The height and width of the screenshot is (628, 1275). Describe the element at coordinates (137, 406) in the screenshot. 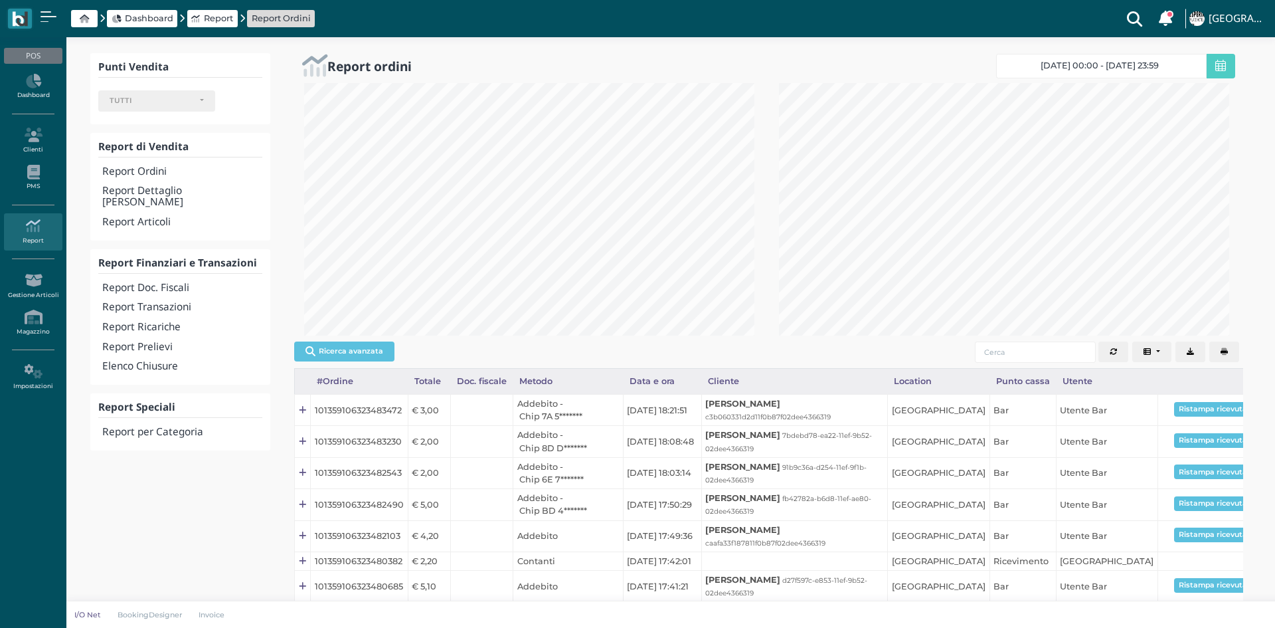

I see `b: Report Speciali` at that location.